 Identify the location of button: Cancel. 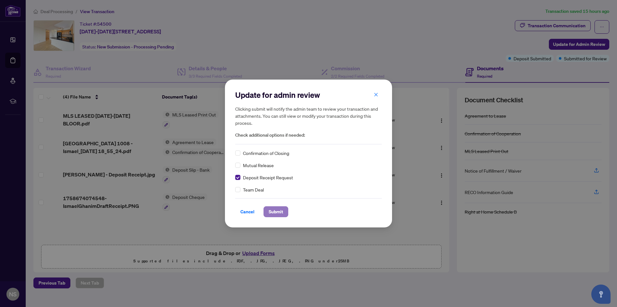
(247, 212).